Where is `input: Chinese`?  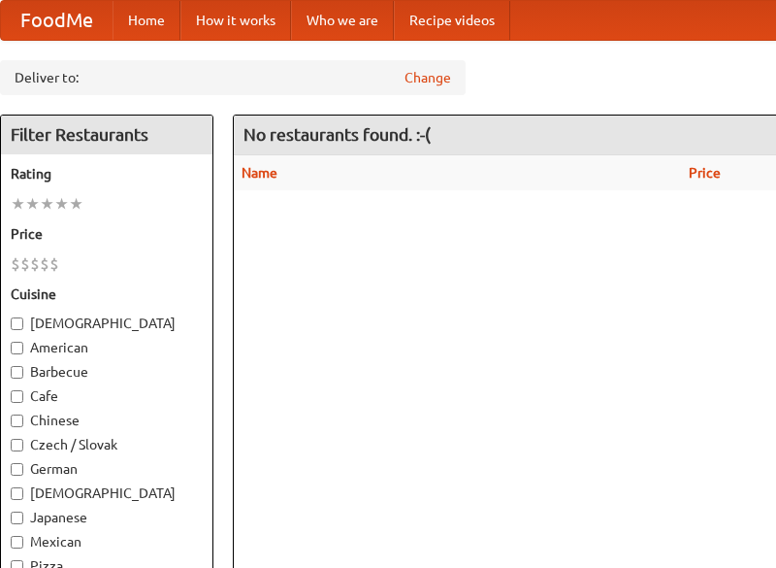 input: Chinese is located at coordinates (16, 420).